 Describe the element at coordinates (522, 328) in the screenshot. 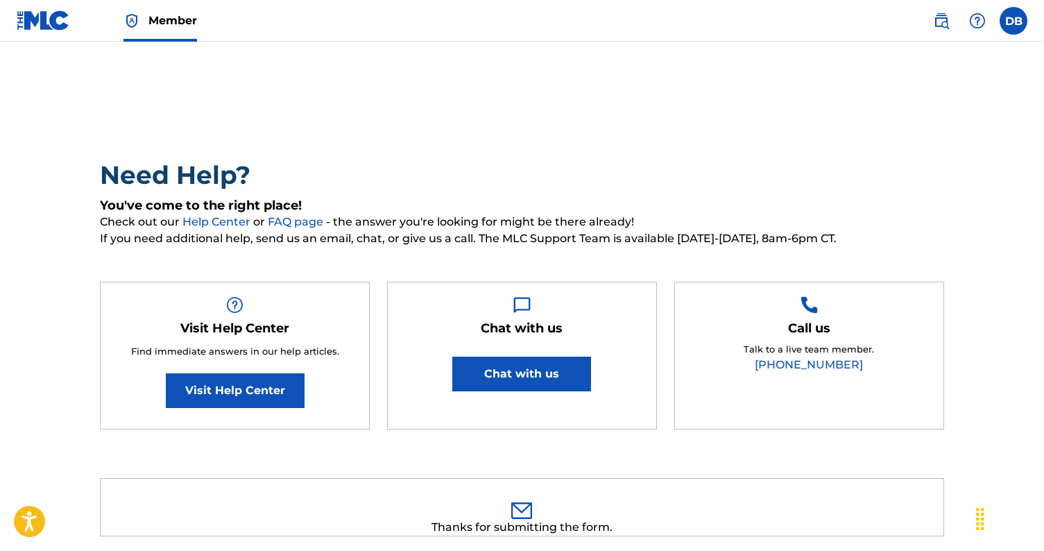

I see `h5: Chat with us` at that location.